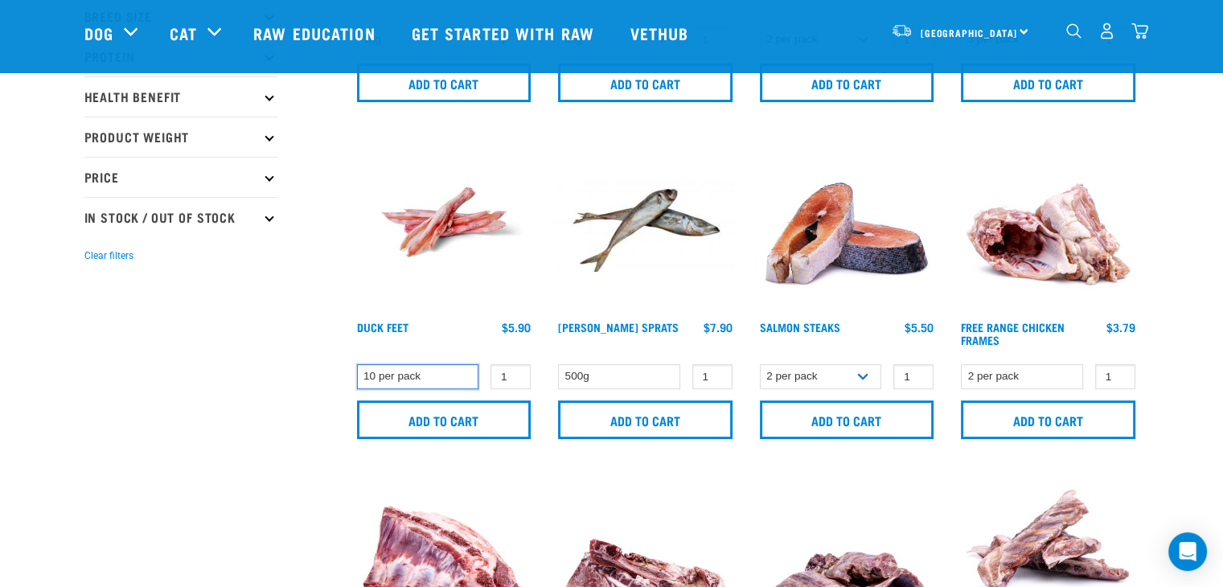  What do you see at coordinates (181, 217) in the screenshot?
I see `p: In Stock / Out Of Stock` at bounding box center [181, 217].